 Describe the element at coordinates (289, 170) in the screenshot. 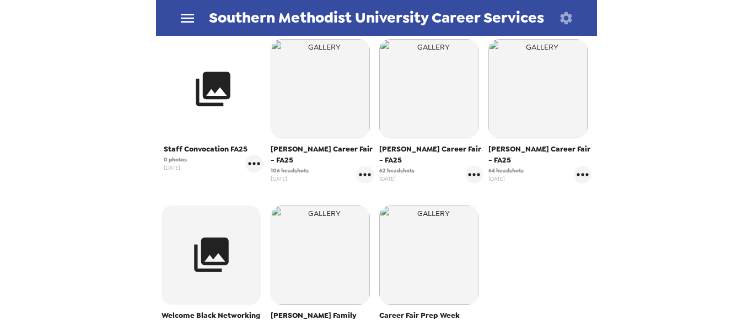

I see `span: 106 headshots` at that location.